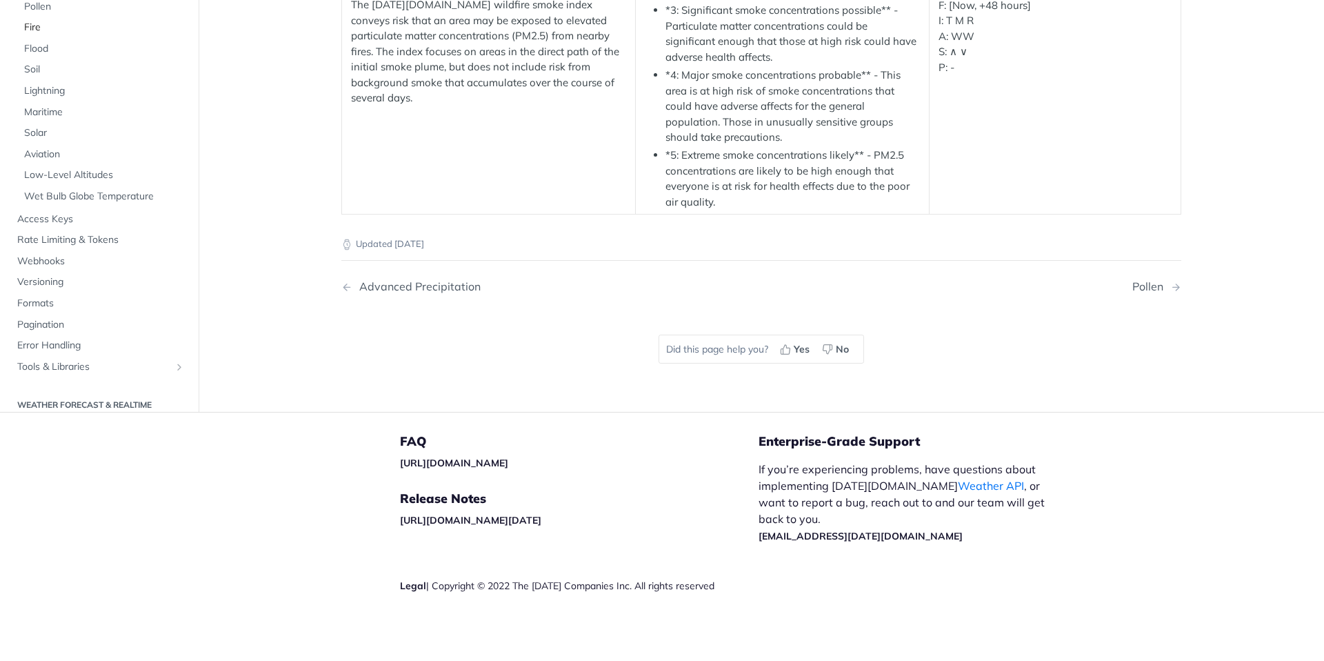 Image resolution: width=1324 pixels, height=661 pixels. What do you see at coordinates (104, 176) in the screenshot?
I see `span: Low-Level Altitudes` at bounding box center [104, 176].